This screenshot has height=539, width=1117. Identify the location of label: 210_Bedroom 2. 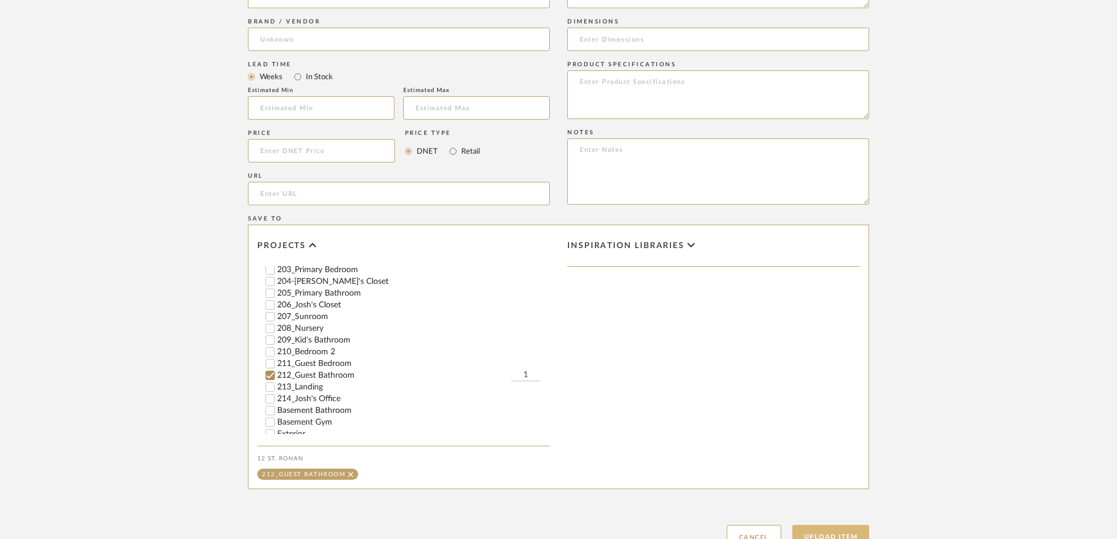
(413, 352).